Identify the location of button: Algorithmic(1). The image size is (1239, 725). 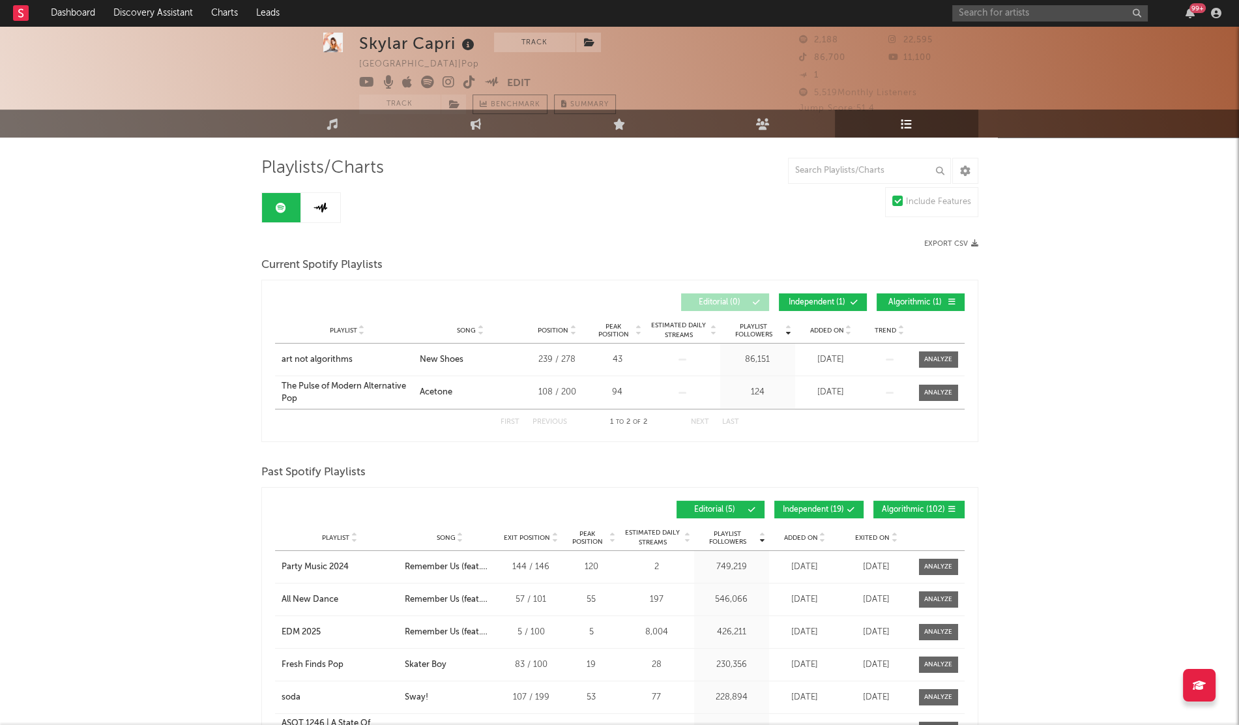
(920, 302).